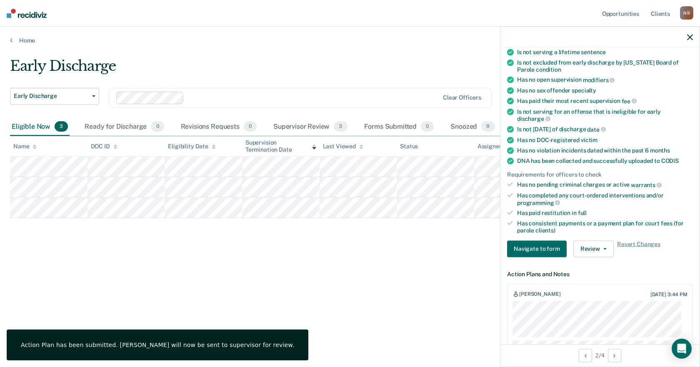 Image resolution: width=700 pixels, height=367 pixels. Describe the element at coordinates (25, 146) in the screenshot. I see `div: Name` at that location.